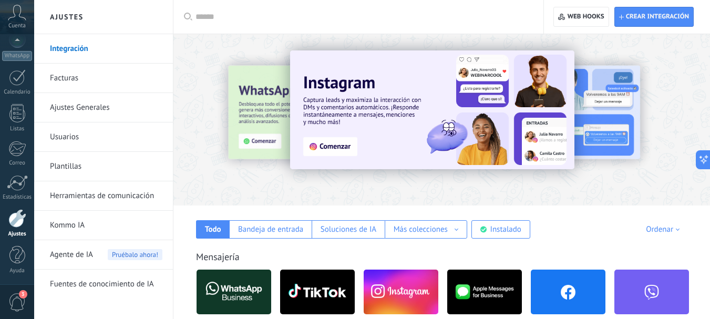 The height and width of the screenshot is (319, 710). Describe the element at coordinates (104, 108) in the screenshot. I see `li: Ajustes Generales` at that location.